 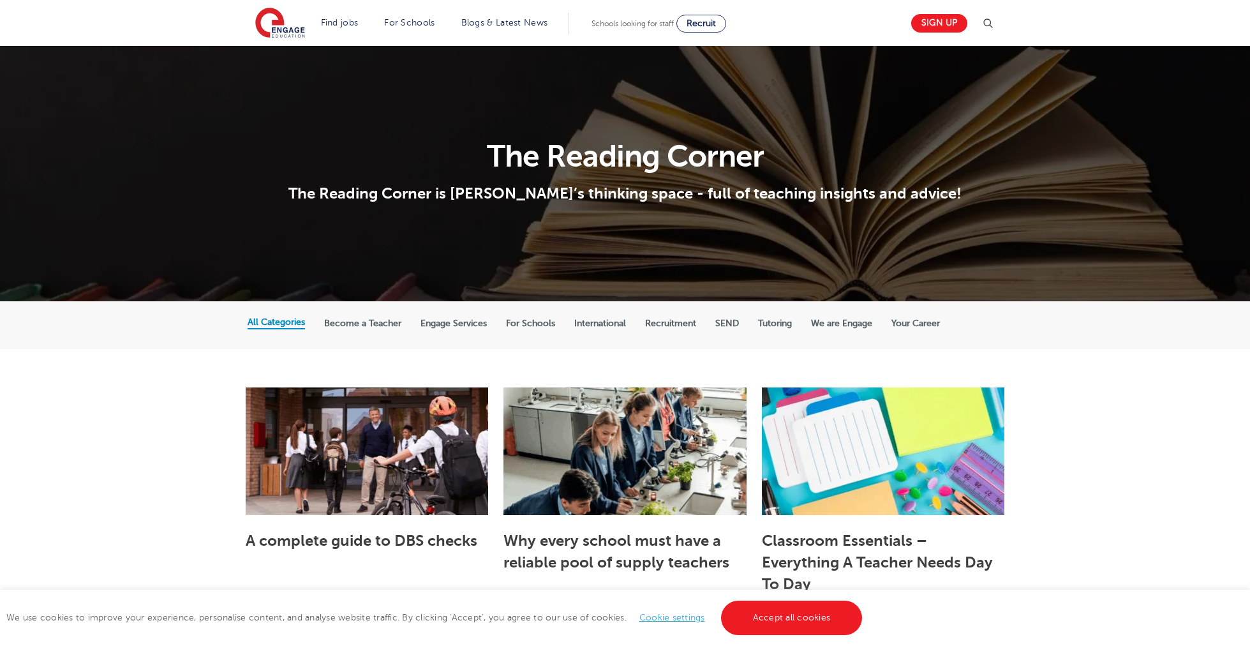 I want to click on a: Blogs & Latest News, so click(x=505, y=22).